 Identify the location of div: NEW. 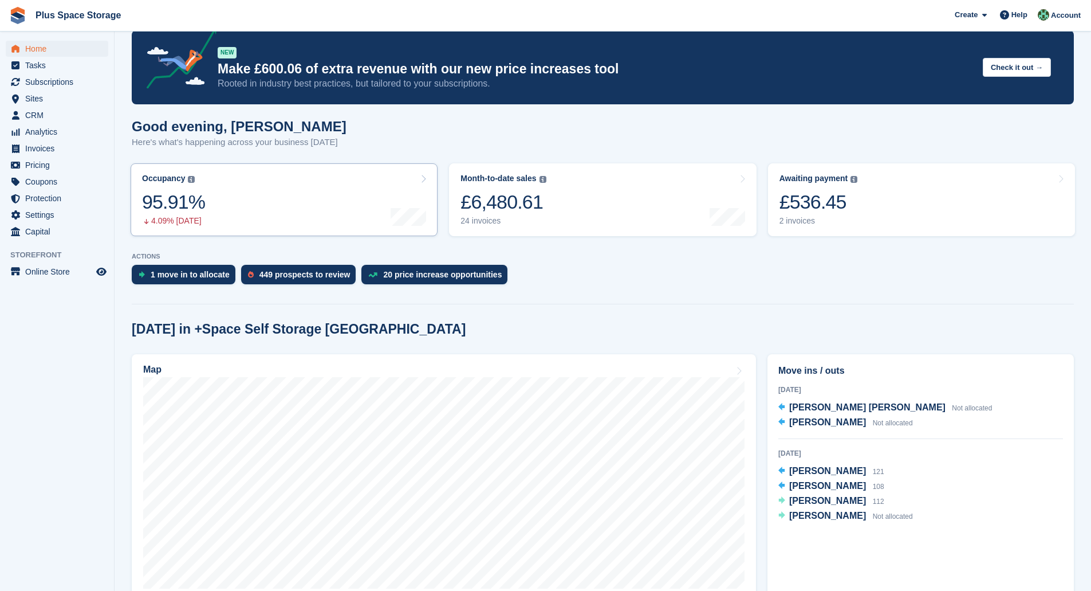
(227, 53).